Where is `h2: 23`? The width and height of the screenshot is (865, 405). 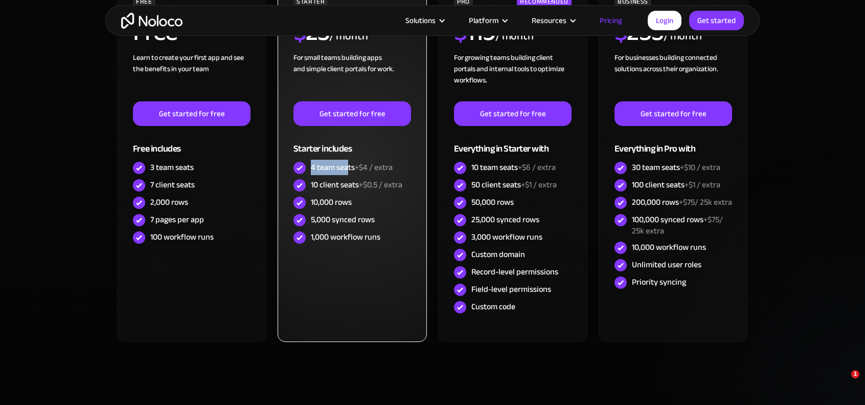
h2: 23 is located at coordinates (312, 32).